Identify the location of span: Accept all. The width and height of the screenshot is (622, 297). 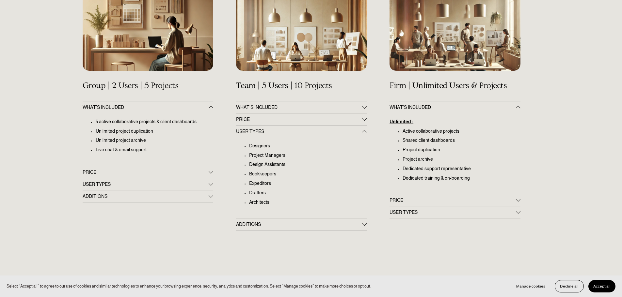
(601, 286).